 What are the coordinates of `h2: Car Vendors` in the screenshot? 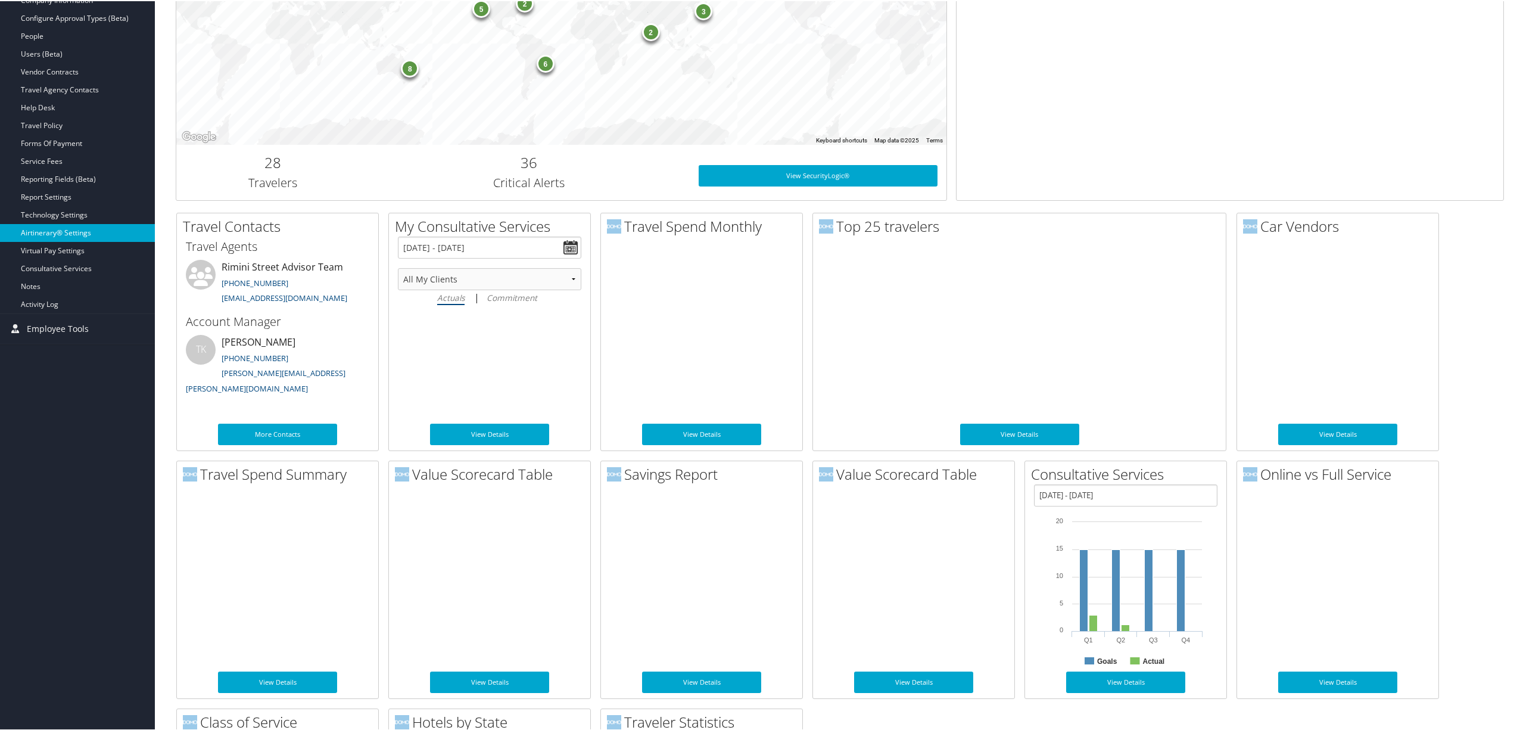 It's located at (1341, 225).